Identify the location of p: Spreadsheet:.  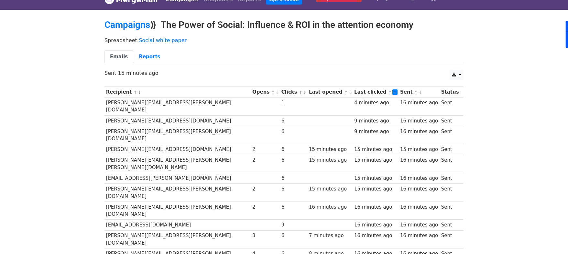
(284, 40).